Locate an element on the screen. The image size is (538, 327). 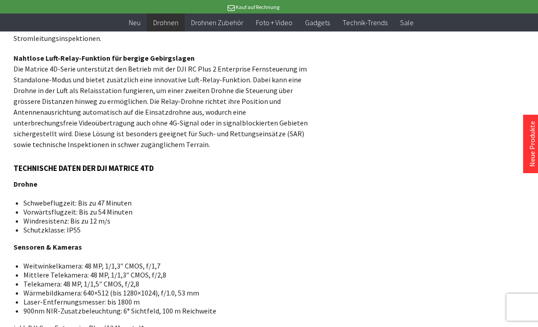
a: Neue Produkte is located at coordinates (532, 144).